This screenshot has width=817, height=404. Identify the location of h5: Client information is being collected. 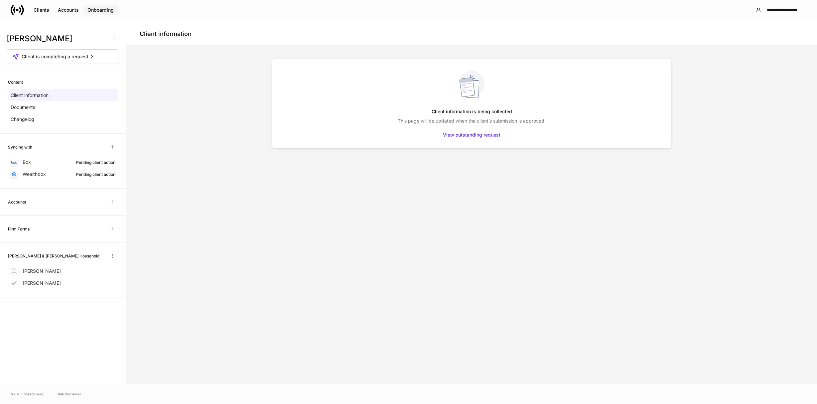
(472, 111).